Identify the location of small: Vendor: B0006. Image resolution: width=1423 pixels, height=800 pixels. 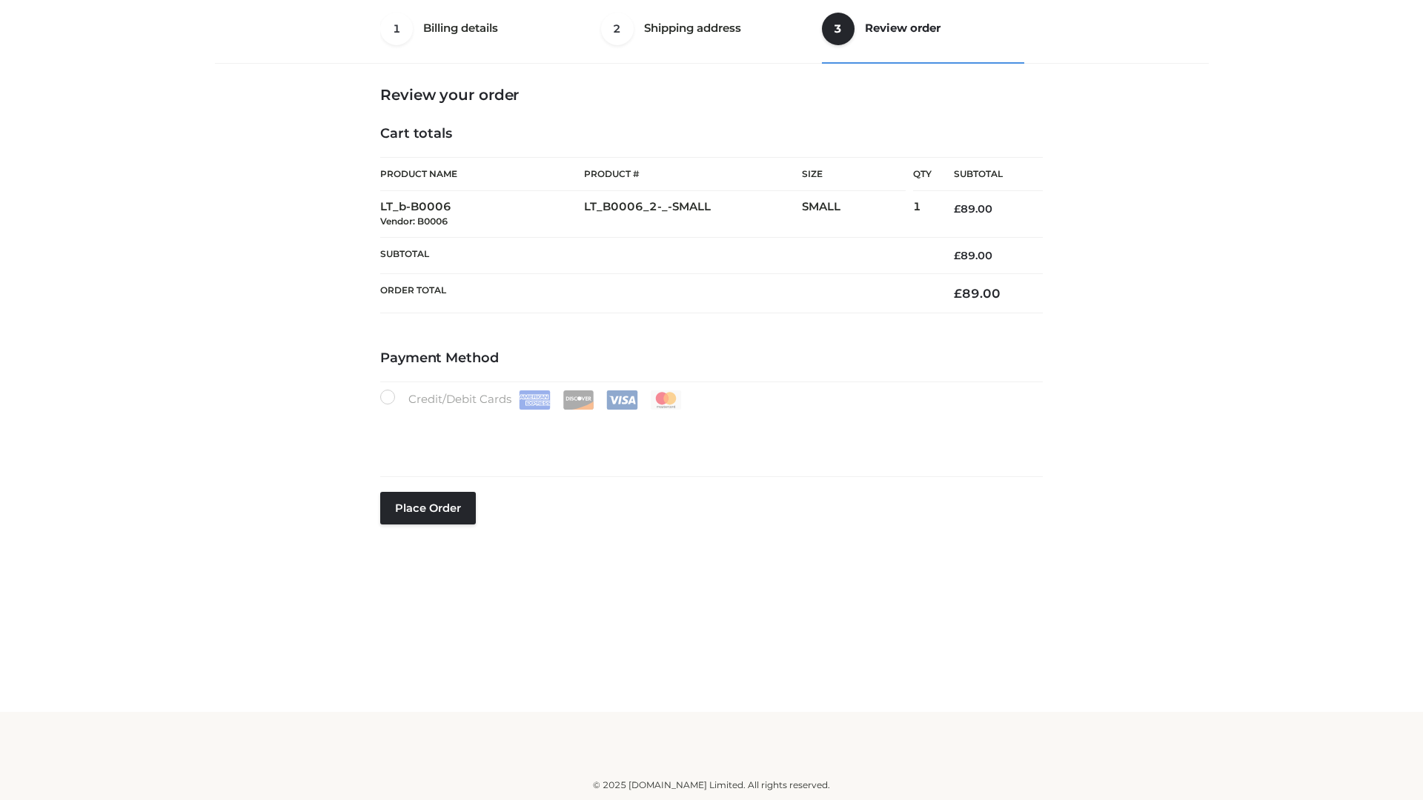
(414, 221).